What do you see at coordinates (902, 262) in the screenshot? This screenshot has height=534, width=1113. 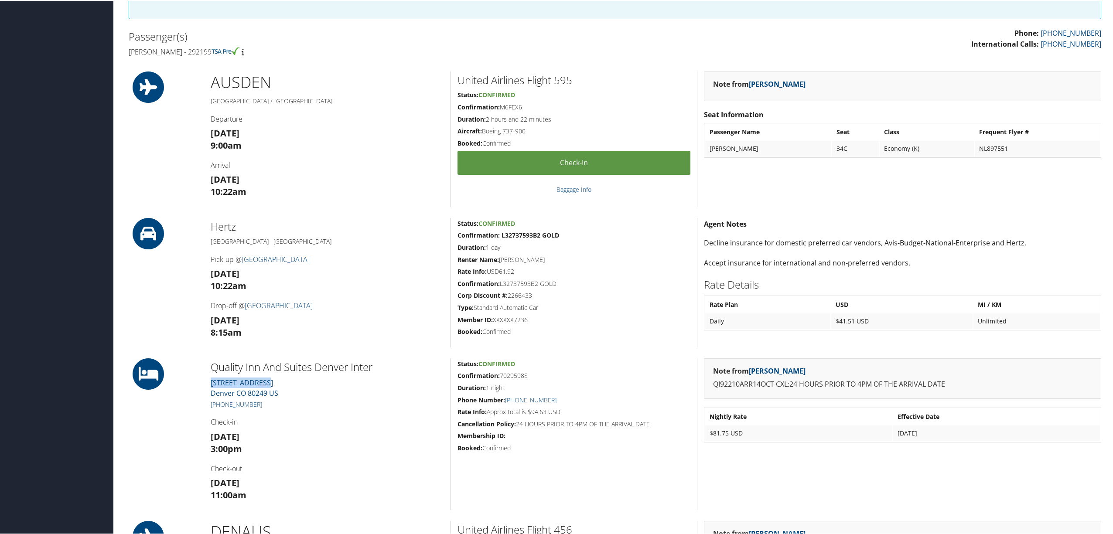 I see `p: Accept insurance for international and non-preferred vendors.` at bounding box center [902, 262].